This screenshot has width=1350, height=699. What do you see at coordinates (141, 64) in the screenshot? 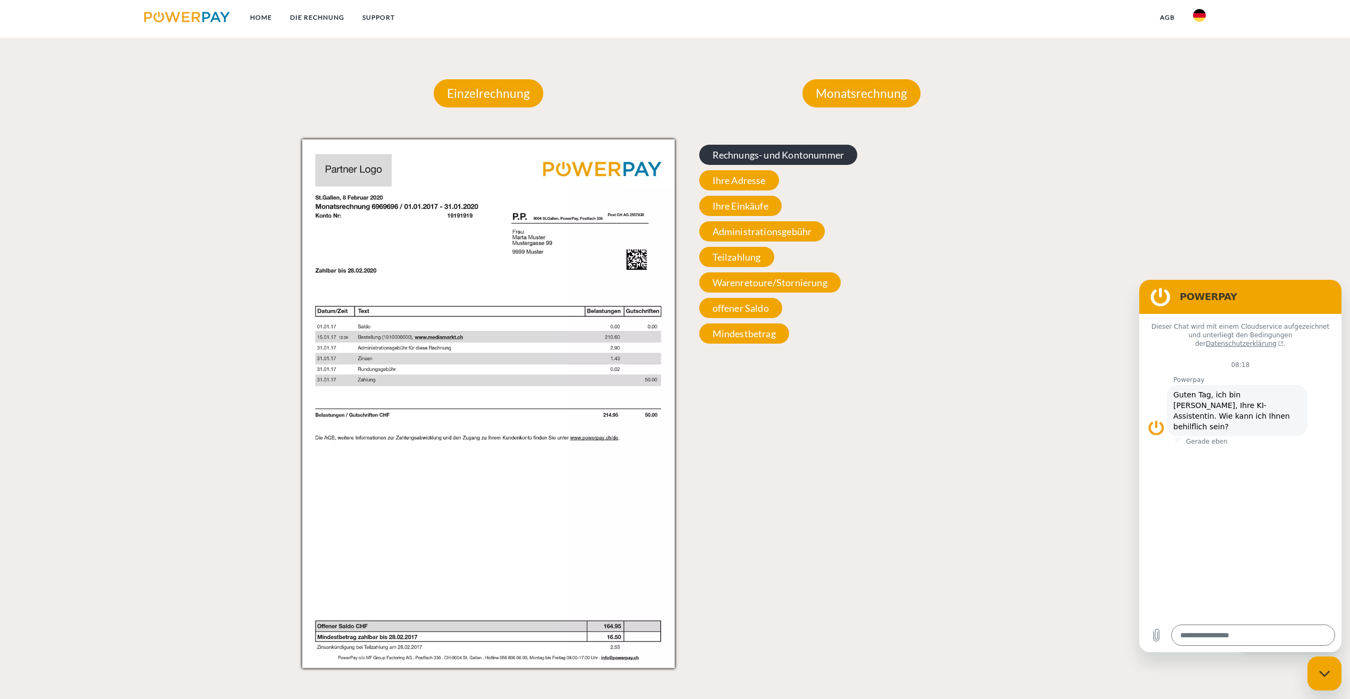
I see `svg: (wird in einer neuen Registerkarte geöffnet)` at bounding box center [141, 64].